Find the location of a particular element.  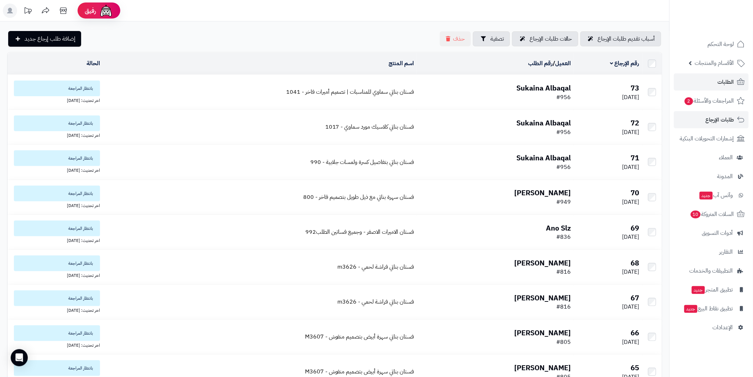

span: إضافة طلب إرجاع جديد is located at coordinates (50, 39).